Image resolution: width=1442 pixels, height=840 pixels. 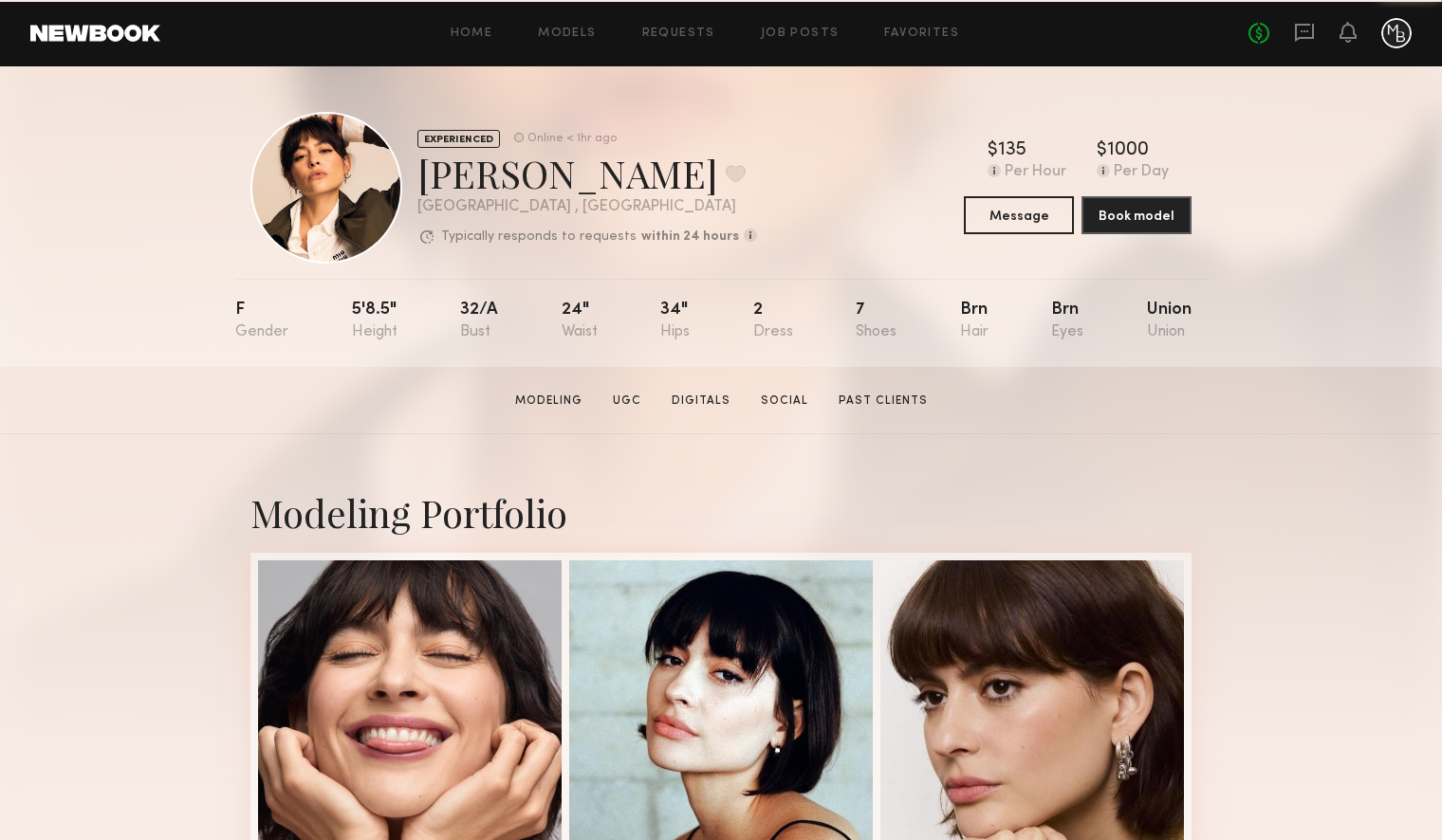 I want to click on div: EXPERIENCED, so click(x=458, y=138).